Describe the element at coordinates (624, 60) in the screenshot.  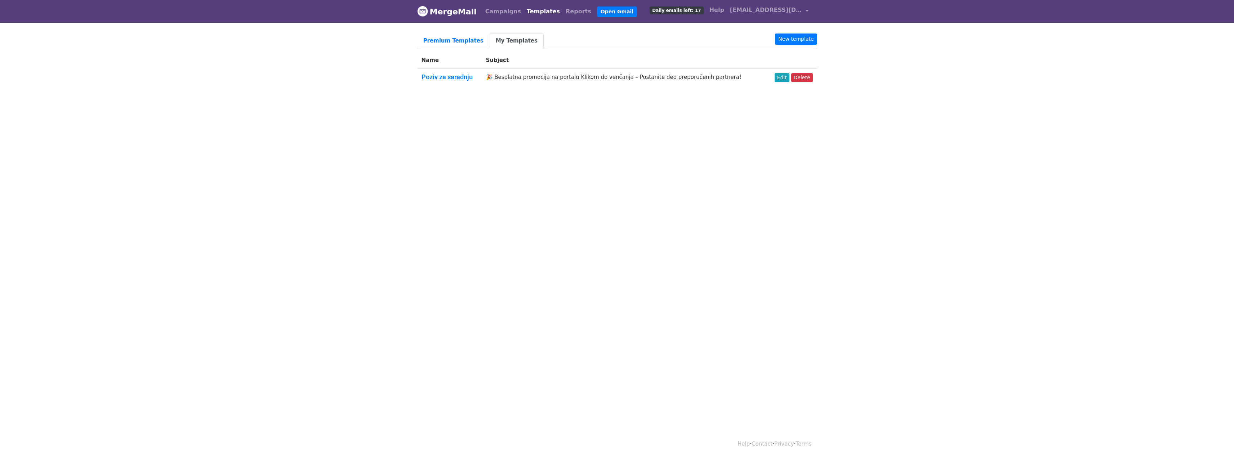
I see `th: Subject` at that location.